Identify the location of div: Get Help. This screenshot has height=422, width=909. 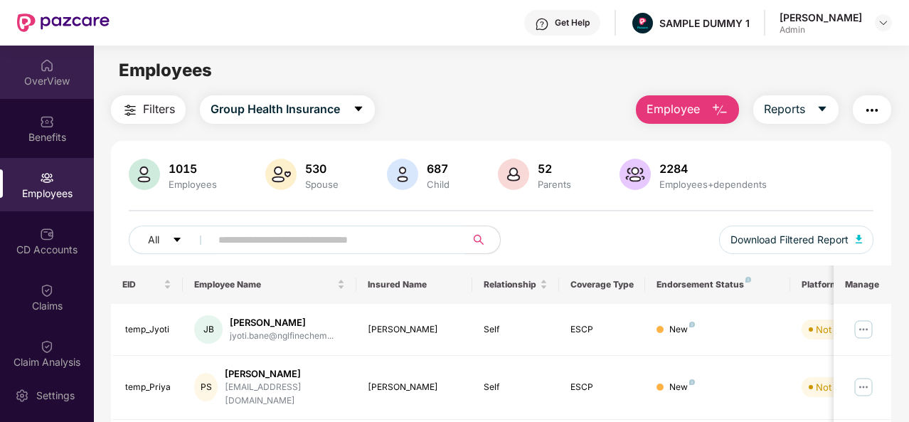
(572, 23).